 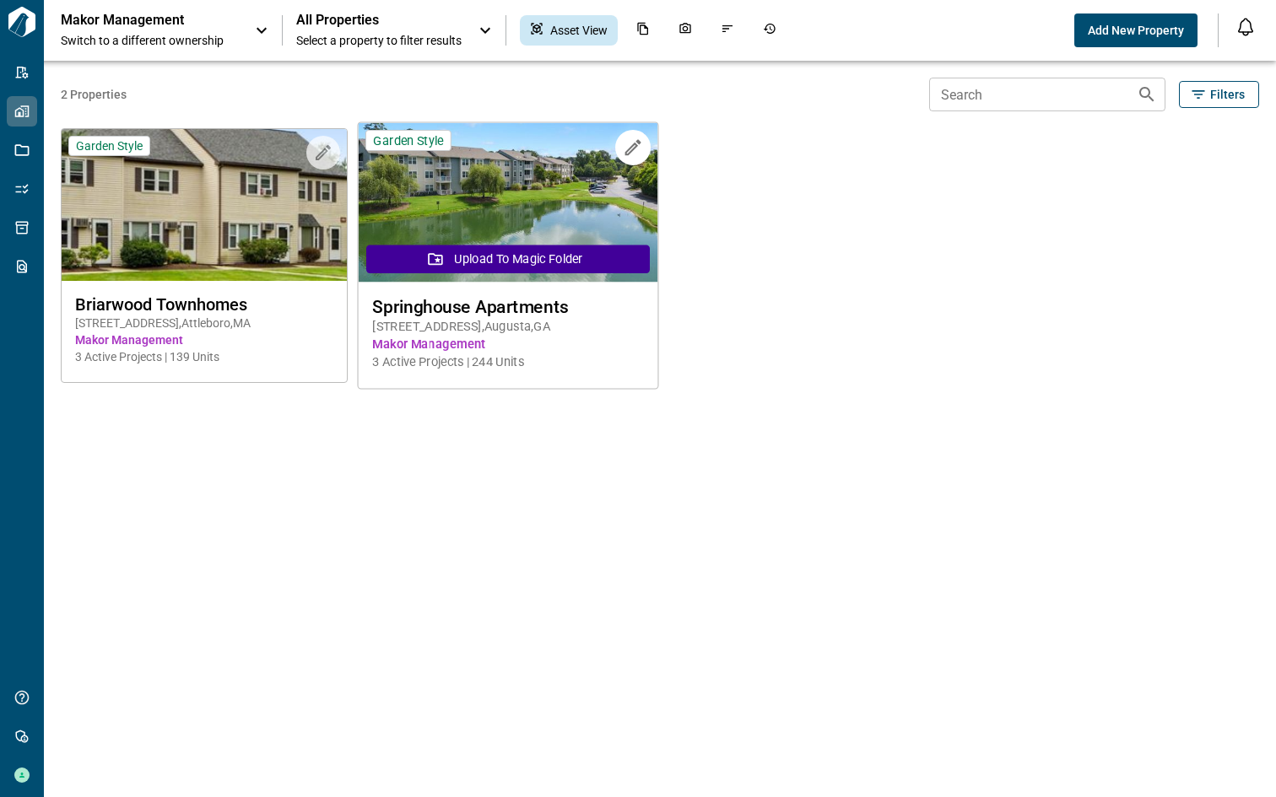 I want to click on div: Issues & Info, so click(x=727, y=30).